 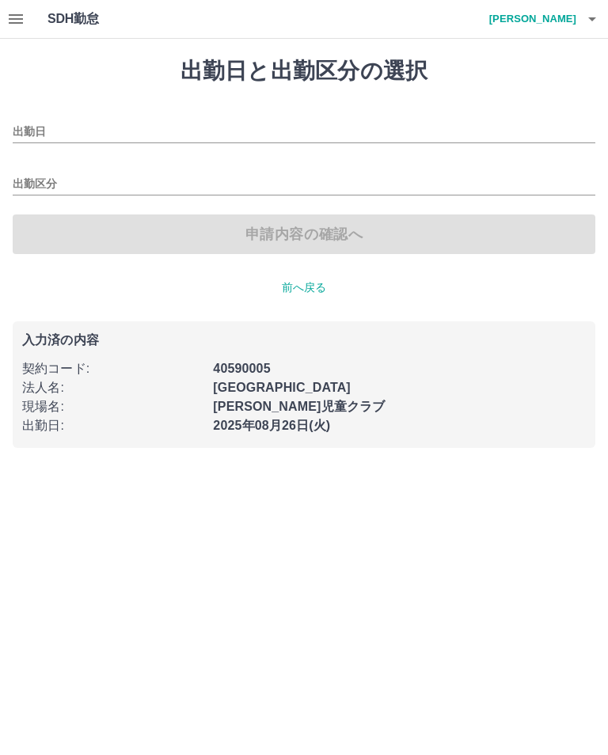 What do you see at coordinates (304, 71) in the screenshot?
I see `h1: 出勤日と出勤区分の選択` at bounding box center [304, 71].